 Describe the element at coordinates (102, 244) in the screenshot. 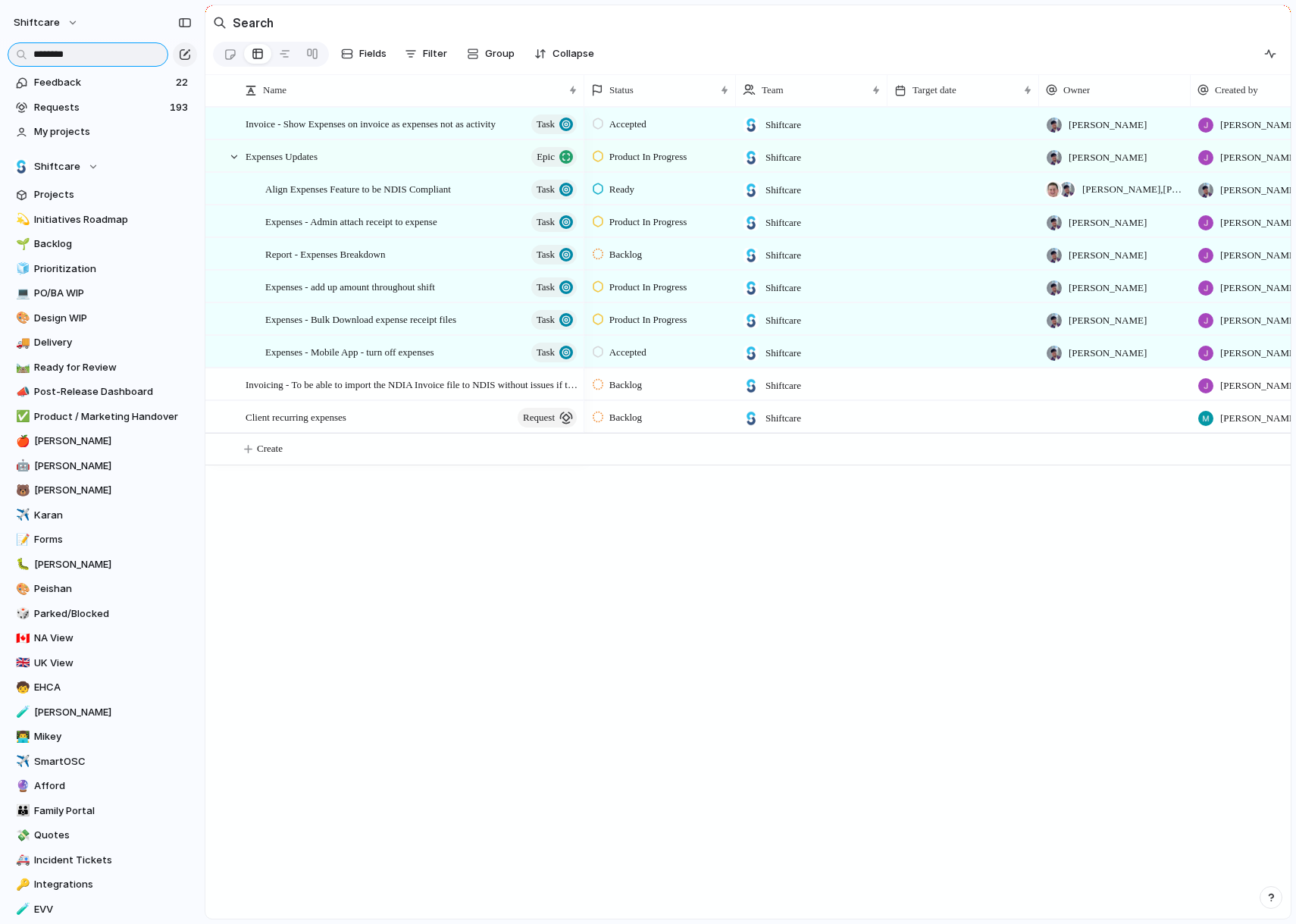

I see `a: 🌱Backlog` at that location.